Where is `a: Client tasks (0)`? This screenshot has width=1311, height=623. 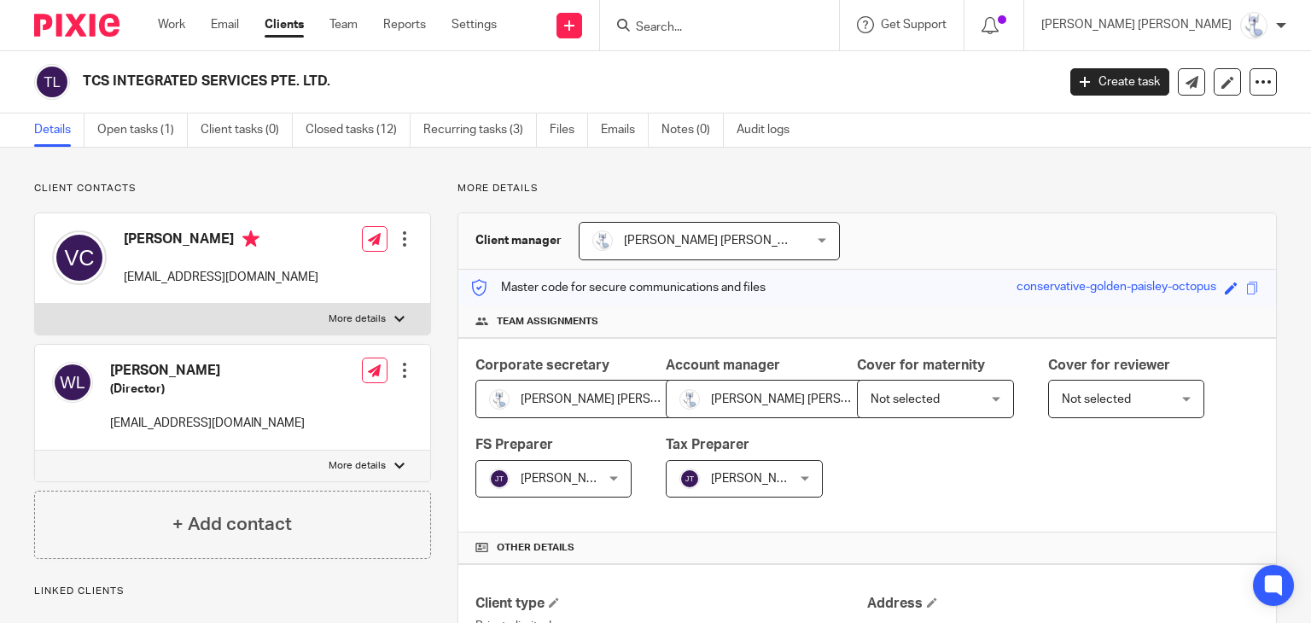
a: Client tasks (0) is located at coordinates (247, 130).